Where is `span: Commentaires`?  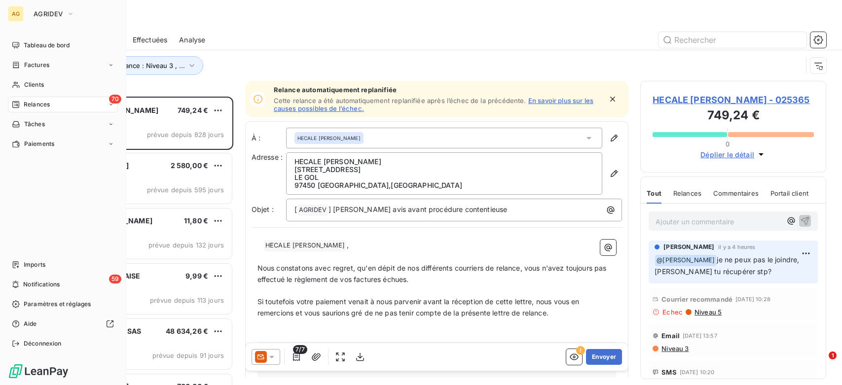 span: Commentaires is located at coordinates (736, 193).